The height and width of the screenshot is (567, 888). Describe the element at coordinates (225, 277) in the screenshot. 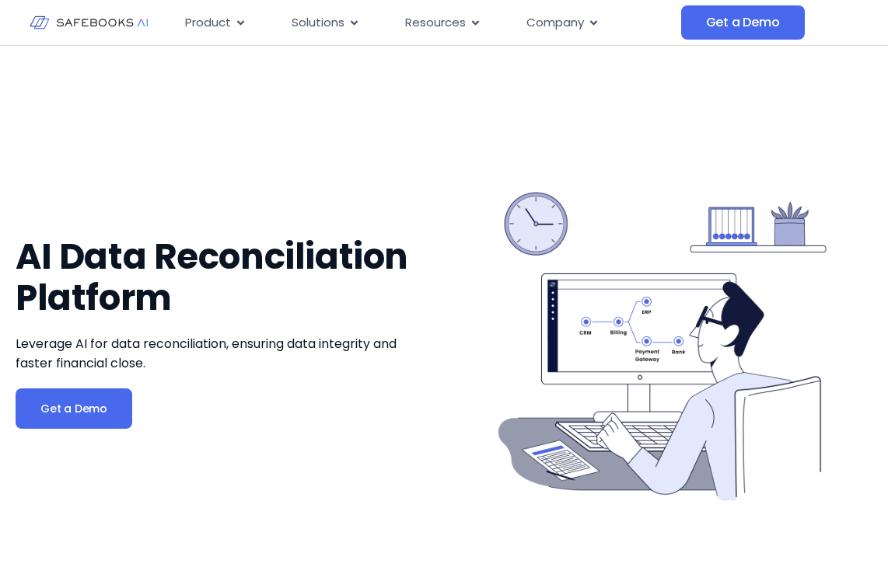

I see `h1: AI Data Reconciliation Platform` at that location.